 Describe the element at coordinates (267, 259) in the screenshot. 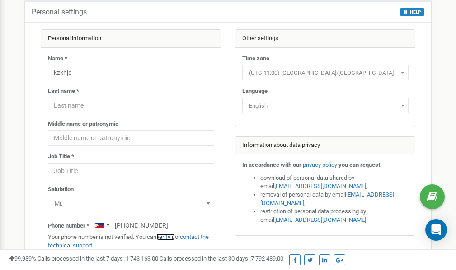

I see `u: 7 792 489,00` at that location.